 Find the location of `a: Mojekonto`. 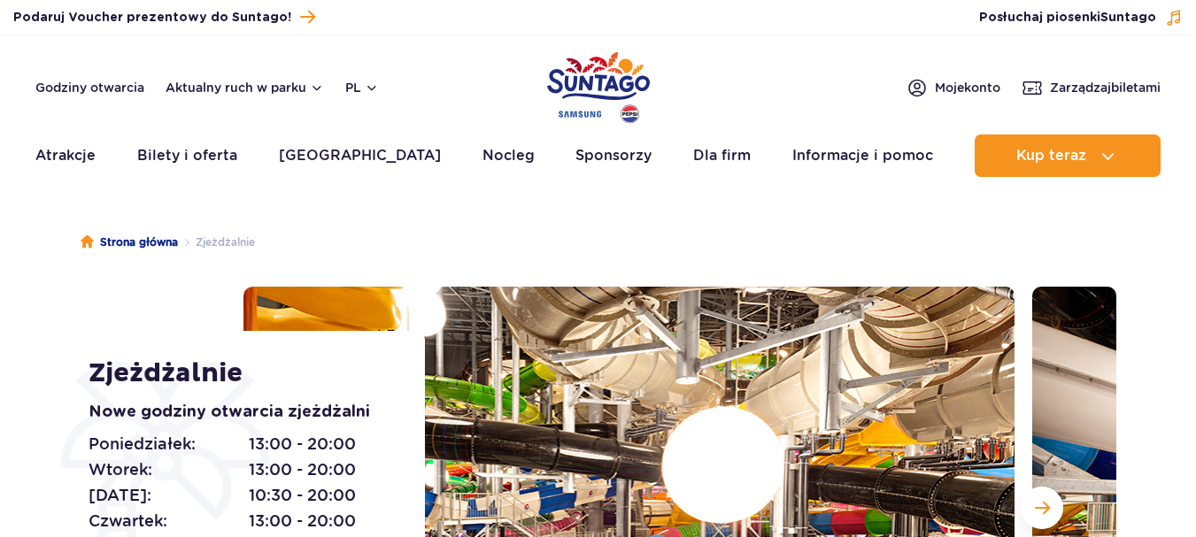

a: Mojekonto is located at coordinates (954, 88).